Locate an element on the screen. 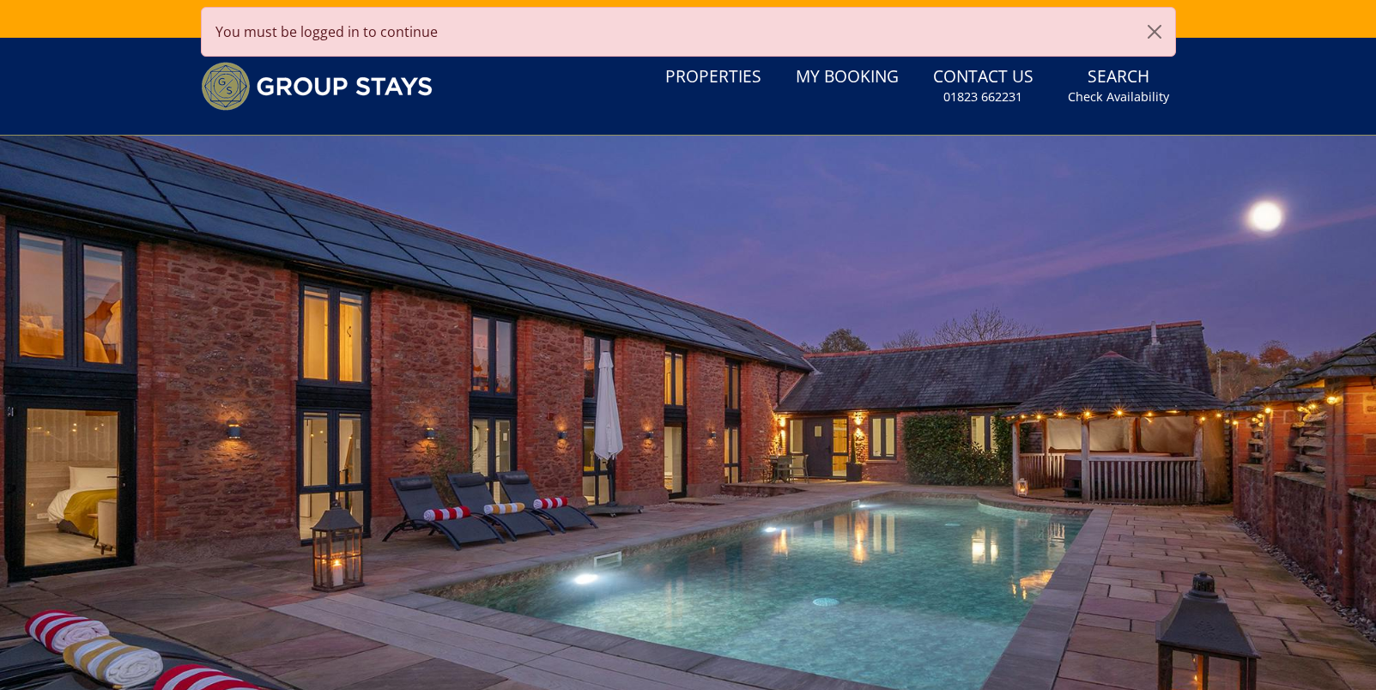 The image size is (1376, 690). div: You must be logged in to continue is located at coordinates (688, 32).